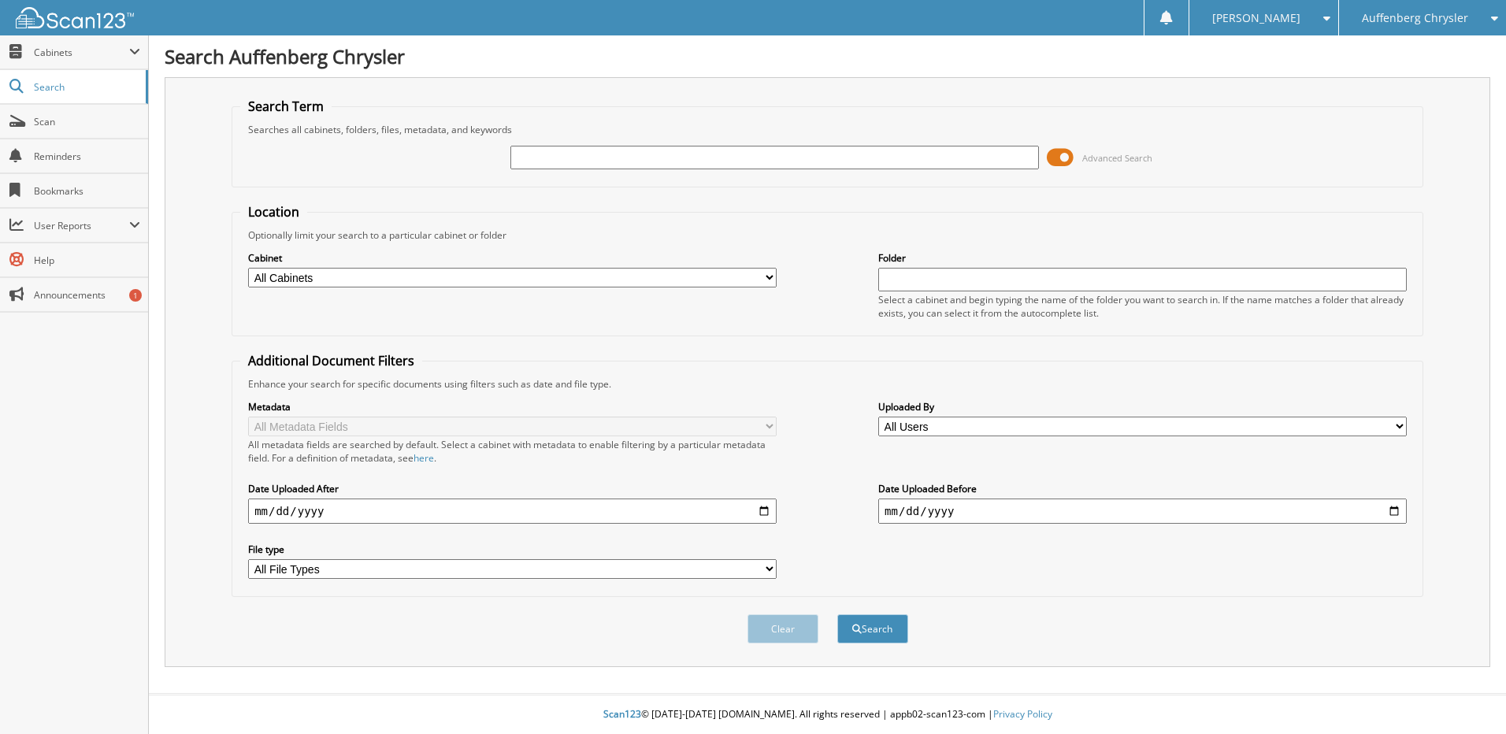  What do you see at coordinates (1142, 306) in the screenshot?
I see `div: Select a cabinet and begin typing the name of the folder you want to search in. If the name match...` at bounding box center [1142, 306].